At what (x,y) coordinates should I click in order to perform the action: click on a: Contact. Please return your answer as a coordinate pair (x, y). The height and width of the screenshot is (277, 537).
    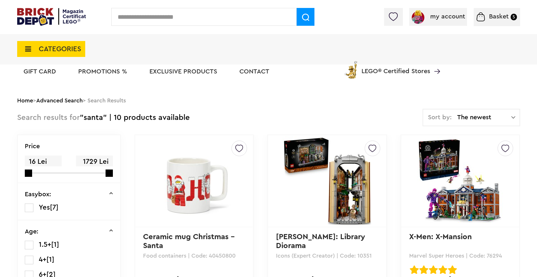
    Looking at the image, I should click on (254, 71).